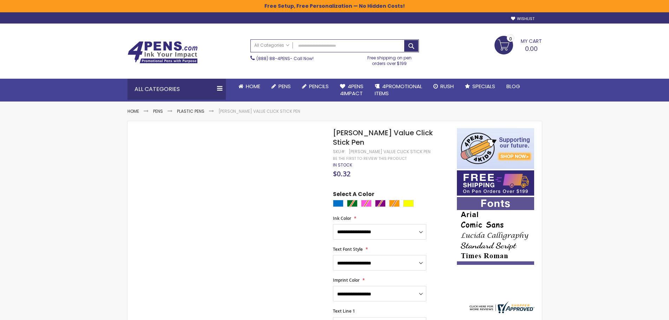 The image size is (669, 320). I want to click on a: (888) 88-4PENS, so click(273, 58).